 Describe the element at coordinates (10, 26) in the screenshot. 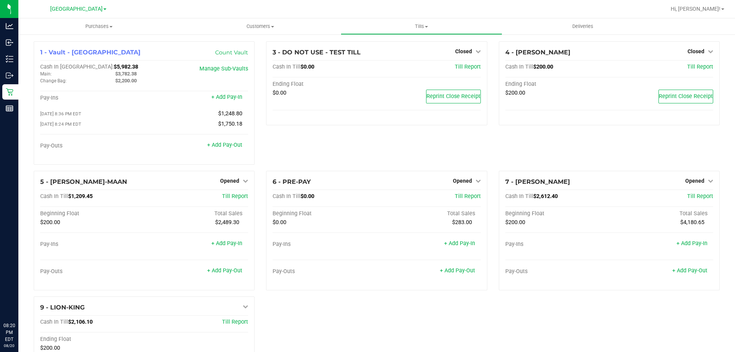

I see `inline-svg: Analytics` at that location.